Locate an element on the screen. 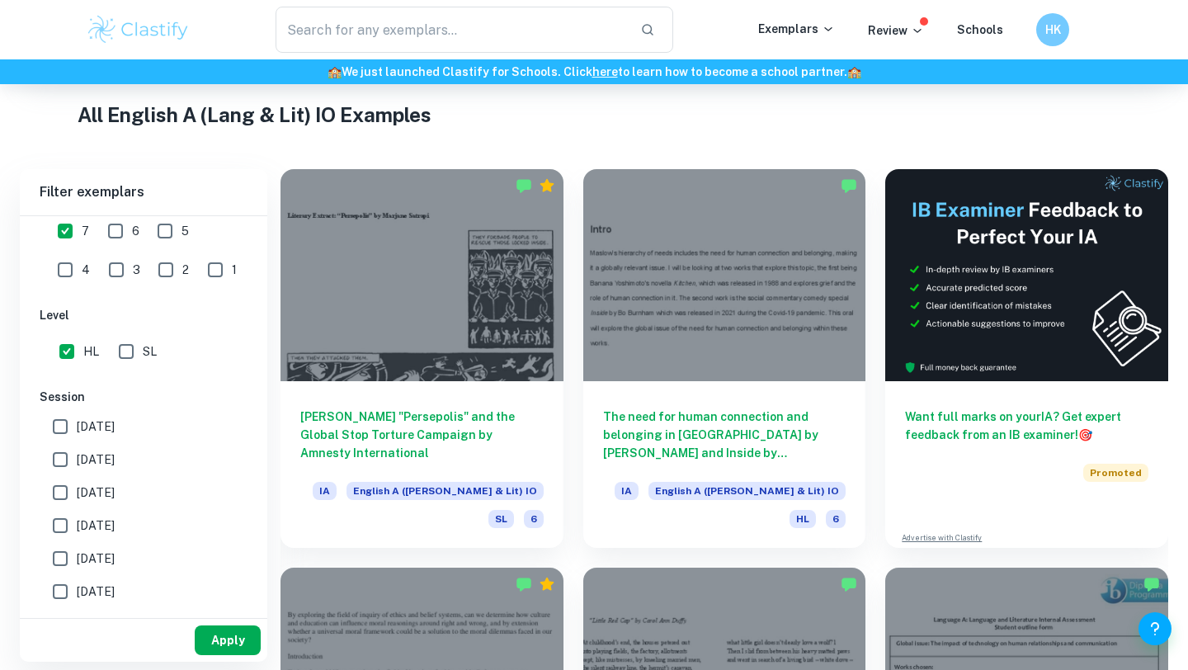 This screenshot has width=1188, height=670. span: 4 is located at coordinates (86, 270).